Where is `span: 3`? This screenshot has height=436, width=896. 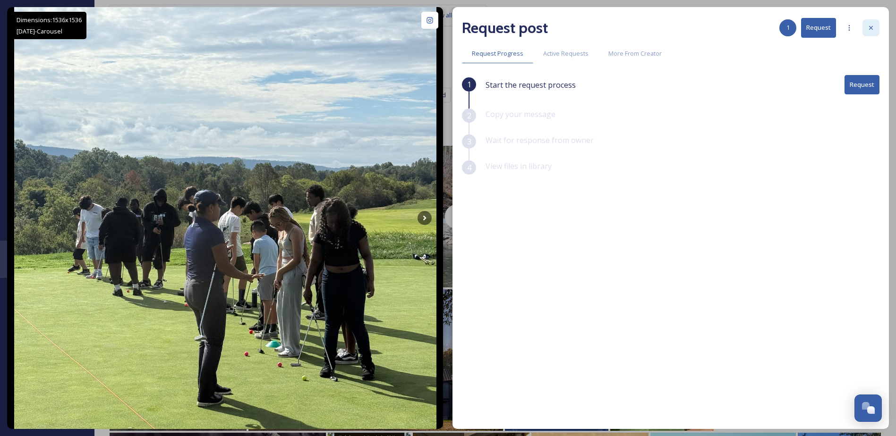
span: 3 is located at coordinates (469, 142).